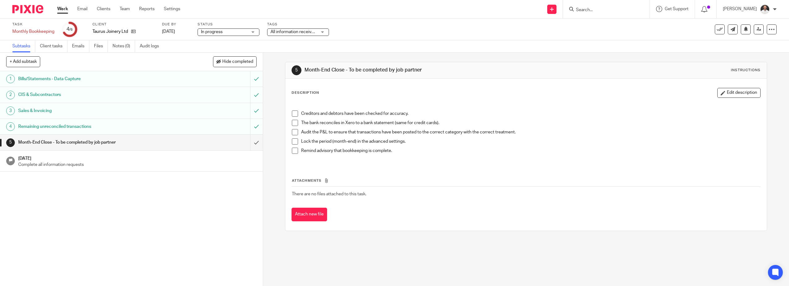 The height and width of the screenshot is (286, 789). Describe the element at coordinates (745, 70) in the screenshot. I see `div: Instructions` at that location.